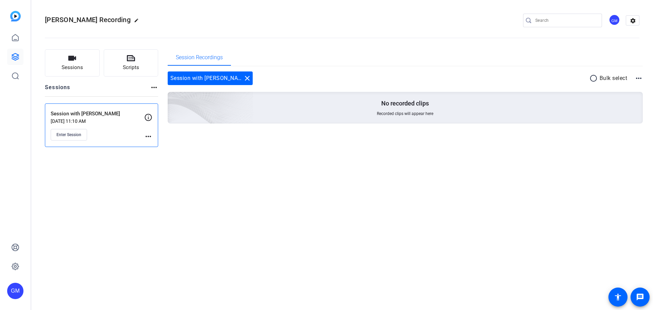  Describe the element at coordinates (633, 21) in the screenshot. I see `mat-icon: settings` at that location.